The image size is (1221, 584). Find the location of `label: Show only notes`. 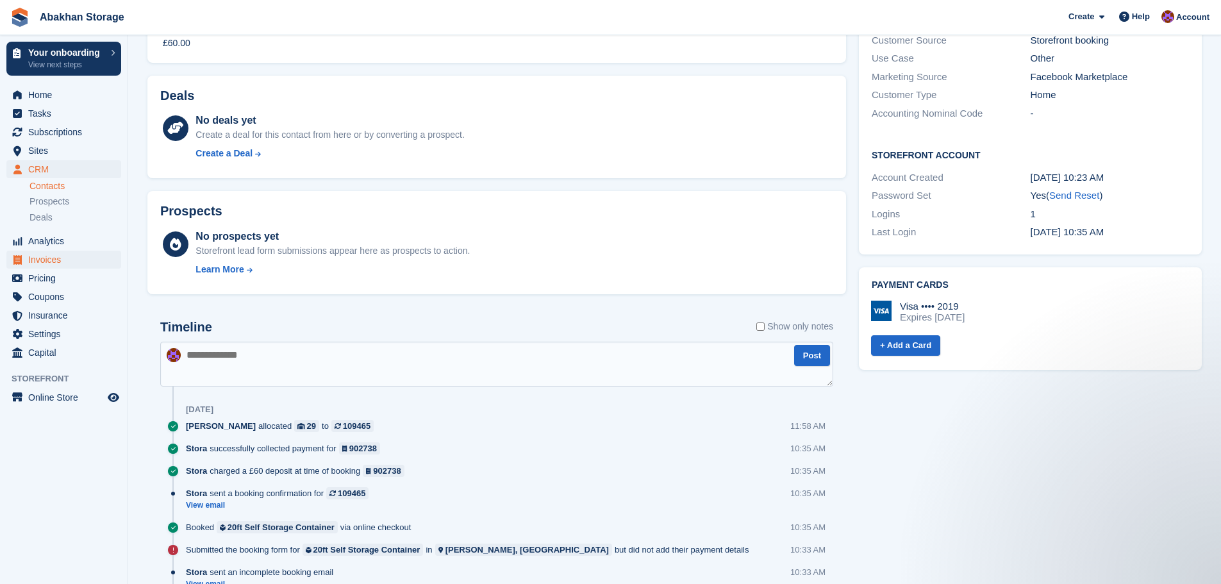

label: Show only notes is located at coordinates (795, 326).